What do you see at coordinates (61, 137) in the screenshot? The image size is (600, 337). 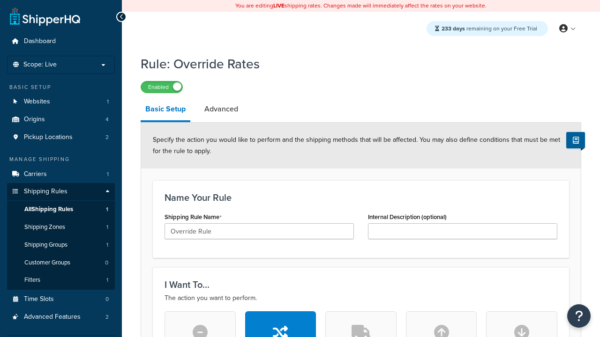 I see `a: Pickup Locations2` at bounding box center [61, 137].